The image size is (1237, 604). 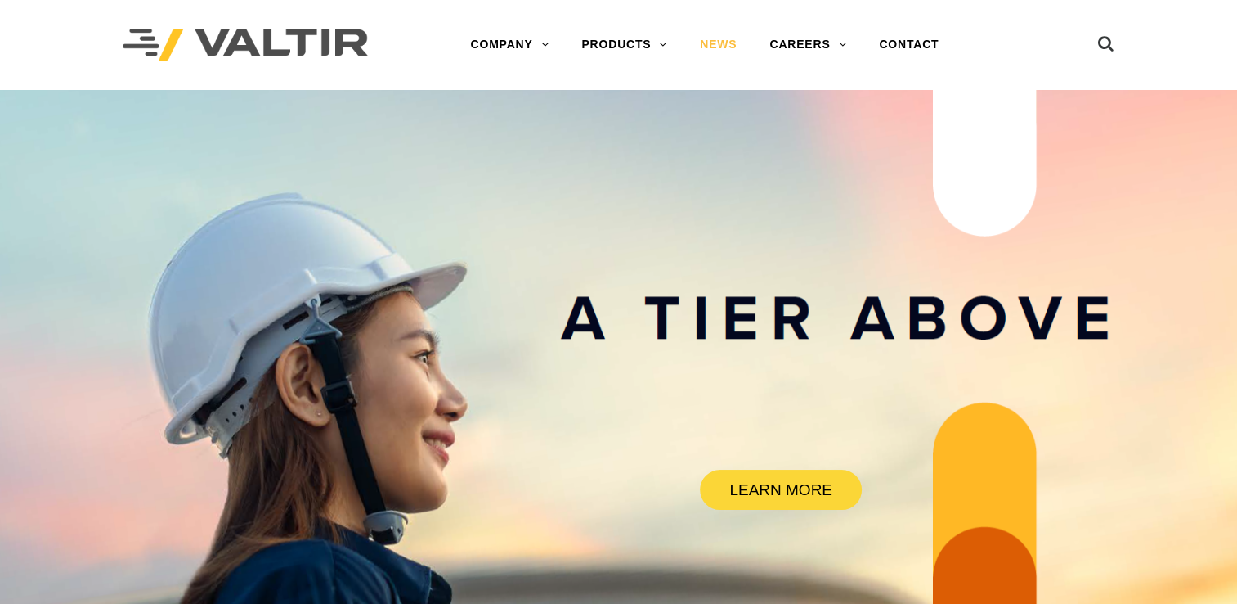 What do you see at coordinates (624, 45) in the screenshot?
I see `a: PRODUCTS` at bounding box center [624, 45].